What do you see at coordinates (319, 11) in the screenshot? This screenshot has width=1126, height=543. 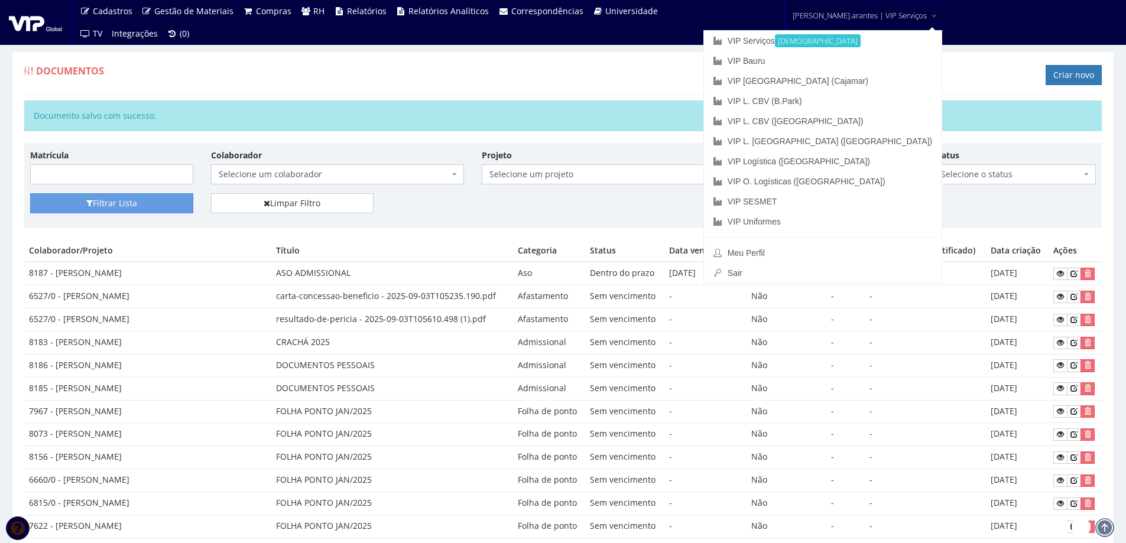 I see `span: RH` at bounding box center [319, 11].